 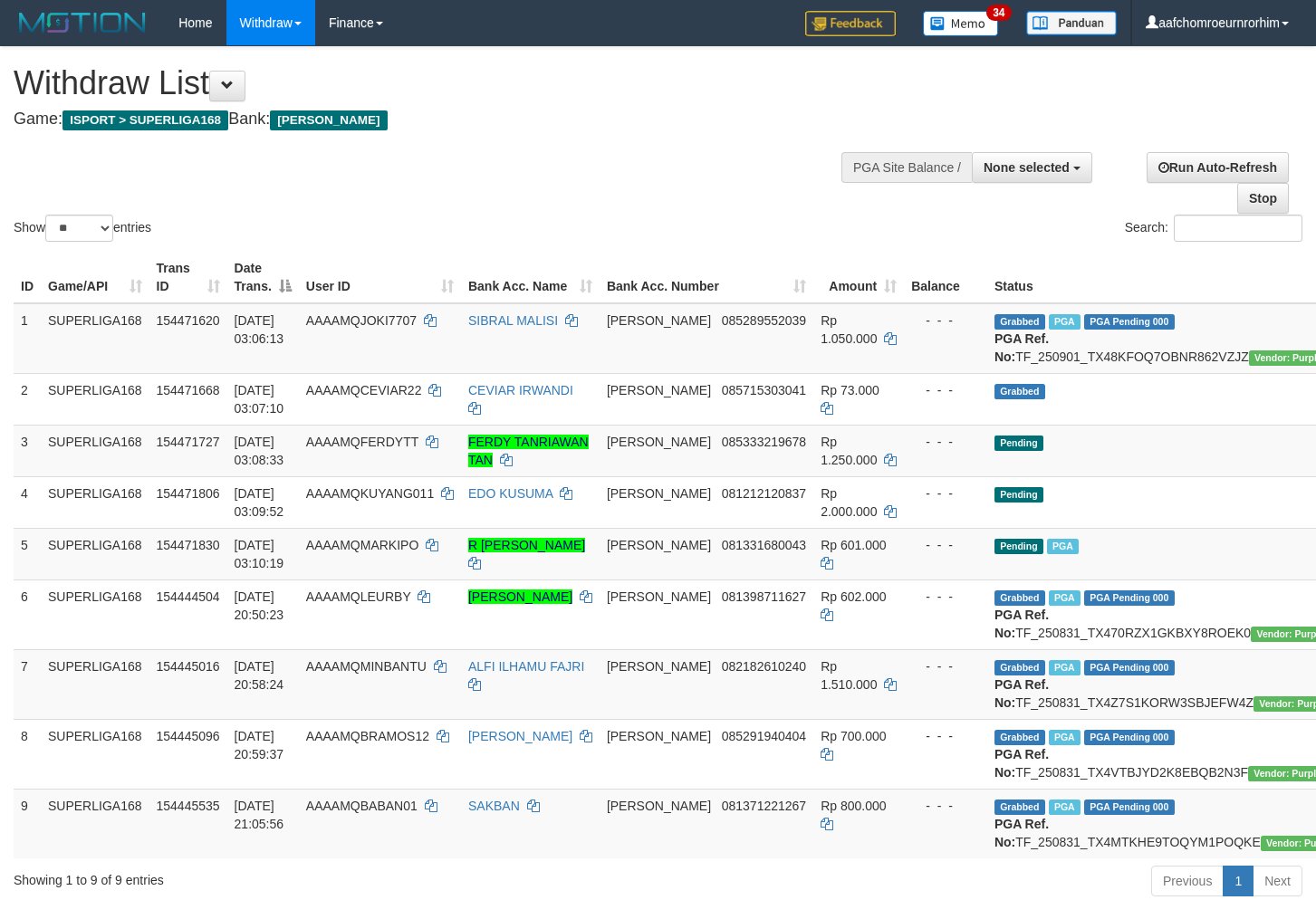 What do you see at coordinates (28, 501) in the screenshot?
I see `td: 4` at bounding box center [28, 501].